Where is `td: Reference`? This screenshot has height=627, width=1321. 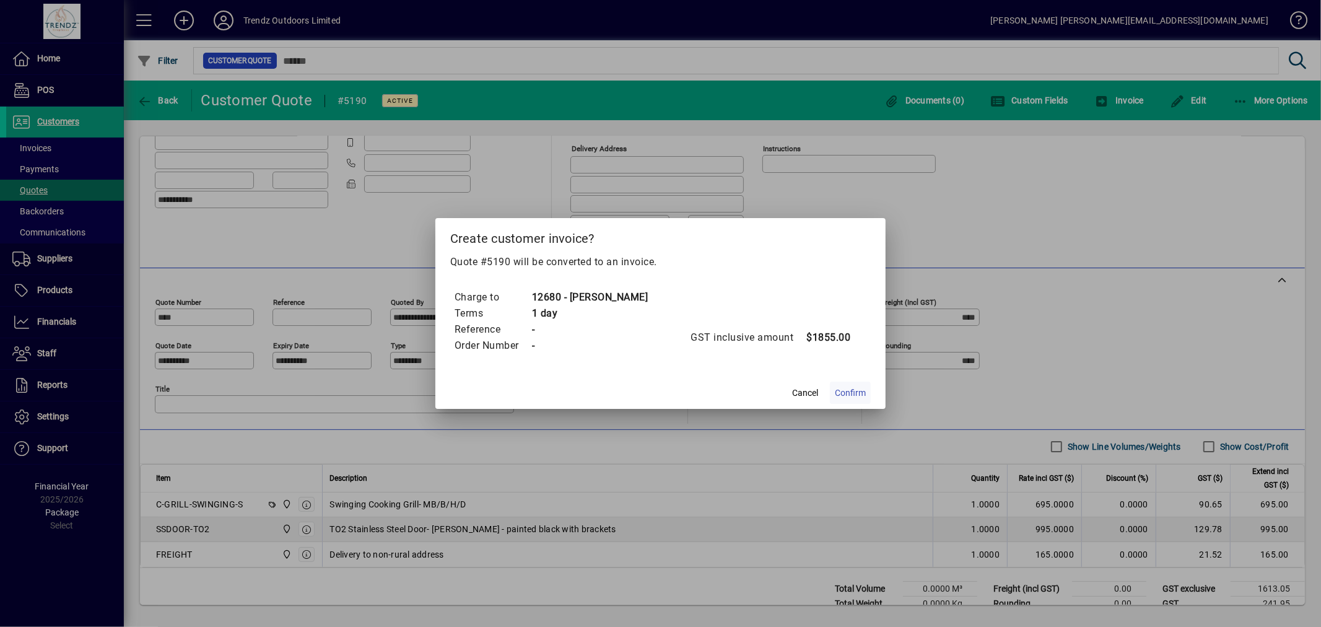
td: Reference is located at coordinates (492, 330).